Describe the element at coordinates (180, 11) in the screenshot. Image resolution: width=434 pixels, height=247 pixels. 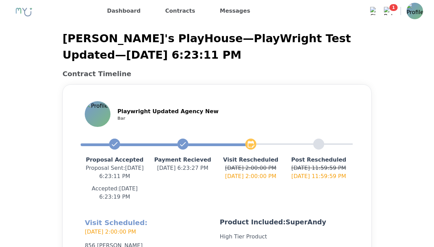
I see `a: Contracts` at that location.